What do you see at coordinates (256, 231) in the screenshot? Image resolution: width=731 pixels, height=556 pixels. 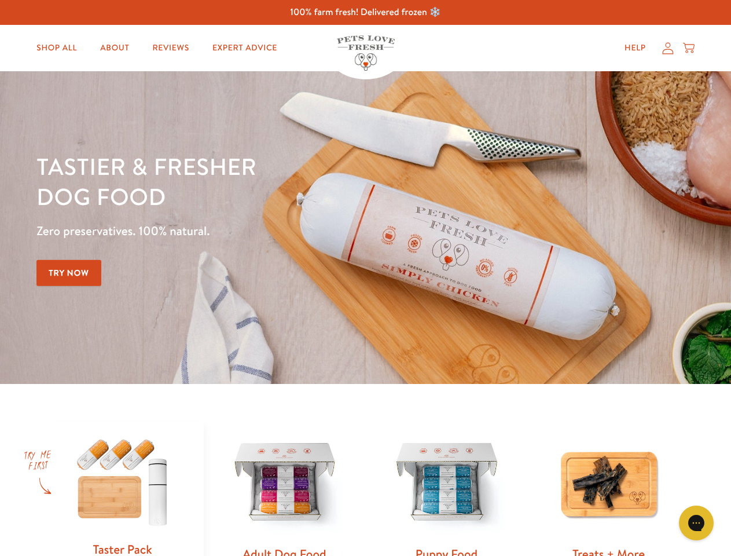 I see `p: Zero preservatives. 100% natural.` at bounding box center [256, 231].